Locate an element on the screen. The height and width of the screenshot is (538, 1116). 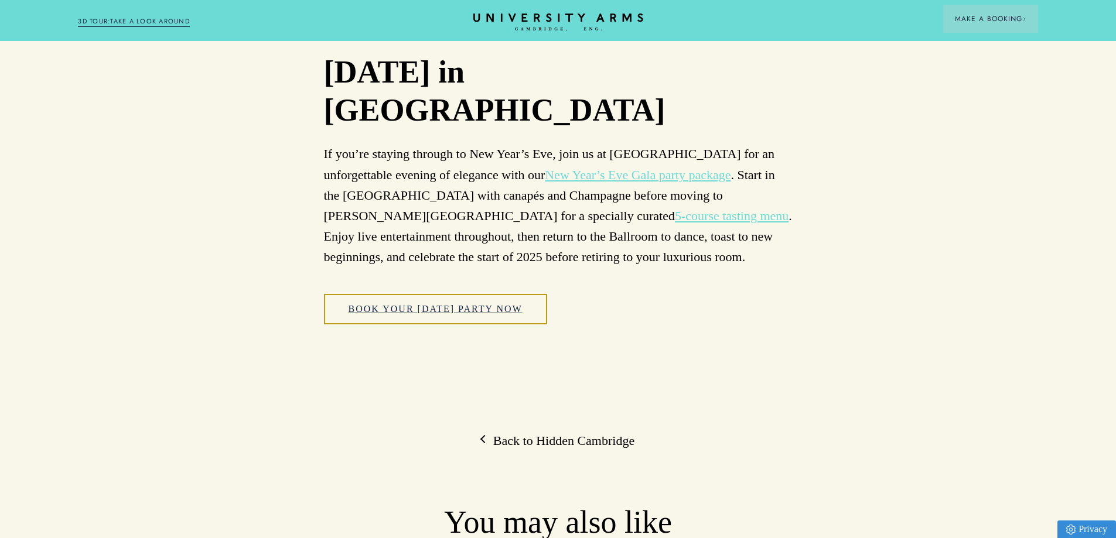
a: Privacy is located at coordinates (1086, 529).